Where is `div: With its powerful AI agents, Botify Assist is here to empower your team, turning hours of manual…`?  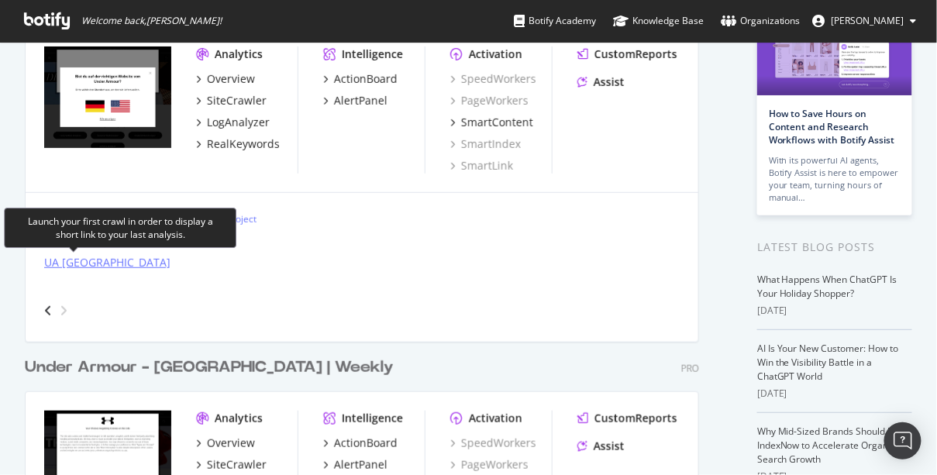 div: With its powerful AI agents, Botify Assist is here to empower your team, turning hours of manual… is located at coordinates (835, 179).